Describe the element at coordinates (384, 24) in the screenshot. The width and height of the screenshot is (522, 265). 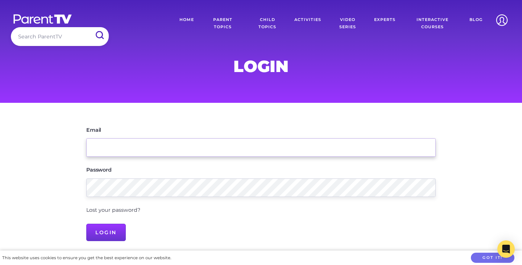
I see `a: Experts` at that location.